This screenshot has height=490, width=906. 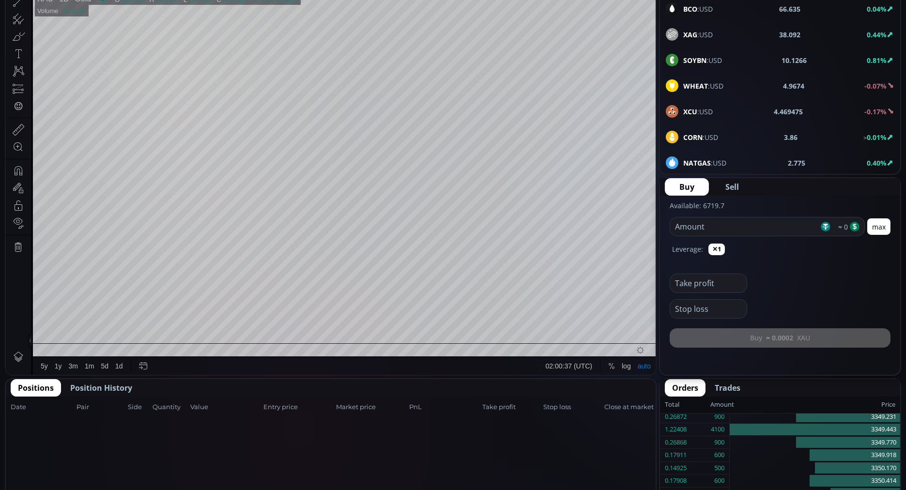 What do you see at coordinates (690, 111) in the screenshot?
I see `b: XCU` at bounding box center [690, 111].